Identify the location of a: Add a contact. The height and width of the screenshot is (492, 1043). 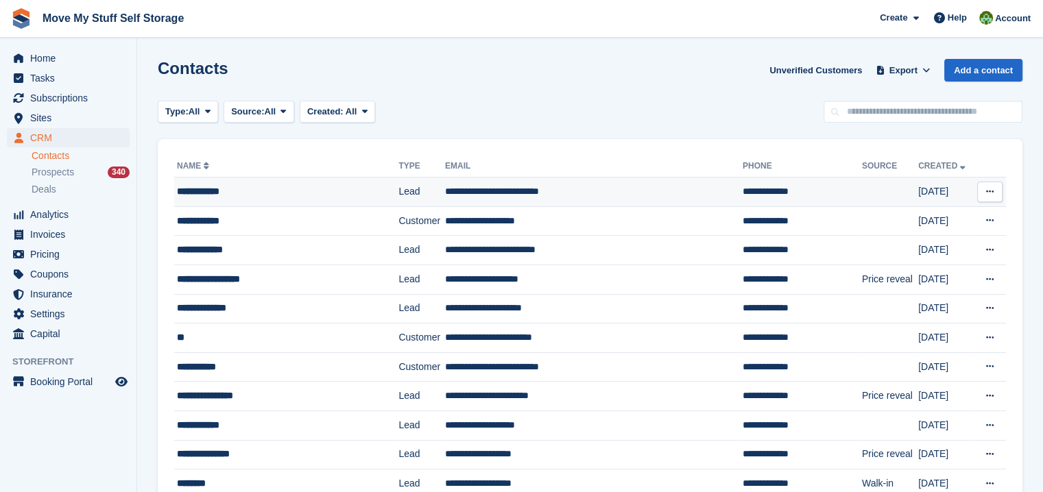
(984, 70).